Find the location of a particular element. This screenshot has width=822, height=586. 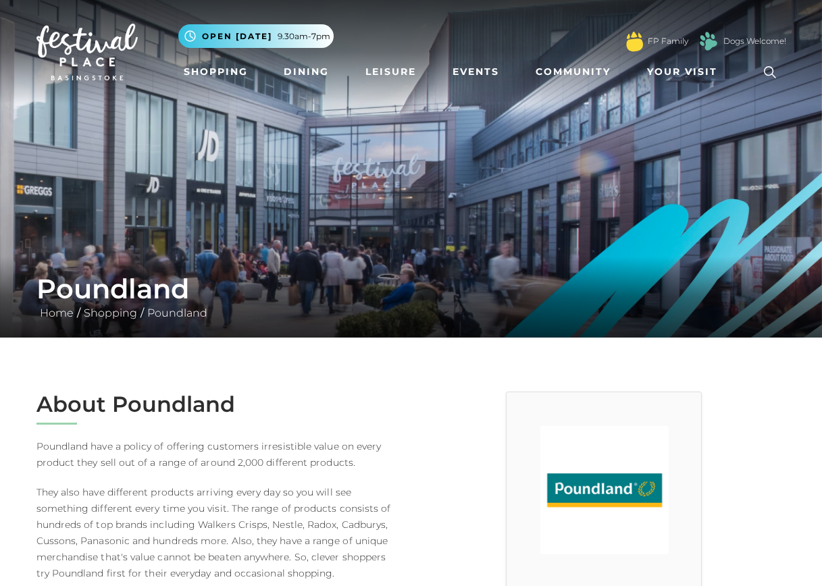

a: Community is located at coordinates (573, 72).